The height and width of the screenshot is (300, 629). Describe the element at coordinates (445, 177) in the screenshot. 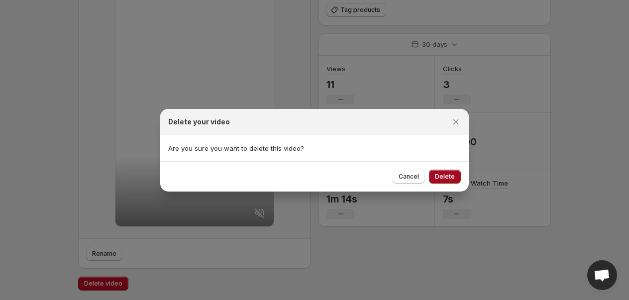

I see `span: Delete` at that location.